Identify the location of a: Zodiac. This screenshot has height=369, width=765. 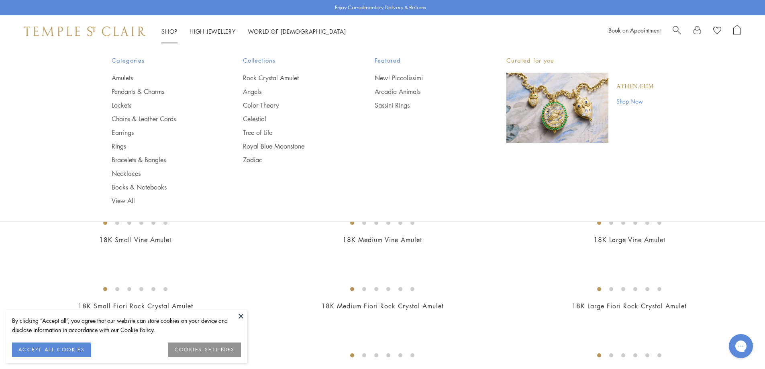
(293, 160).